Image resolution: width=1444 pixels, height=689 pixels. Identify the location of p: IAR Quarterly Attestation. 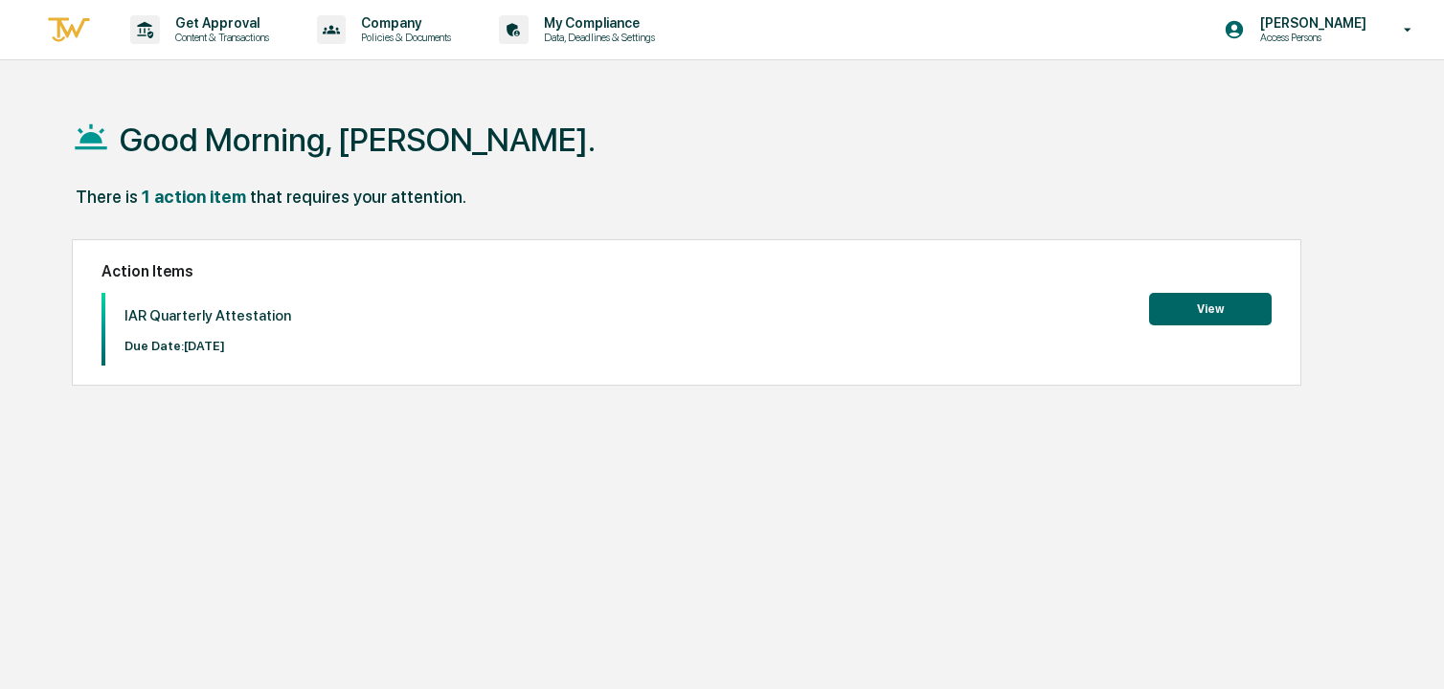
(208, 316).